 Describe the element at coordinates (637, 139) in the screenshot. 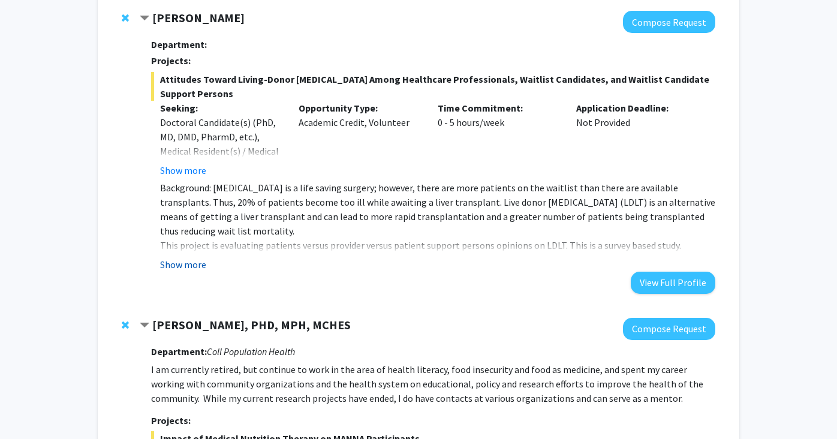

I see `div: Not Provided` at that location.